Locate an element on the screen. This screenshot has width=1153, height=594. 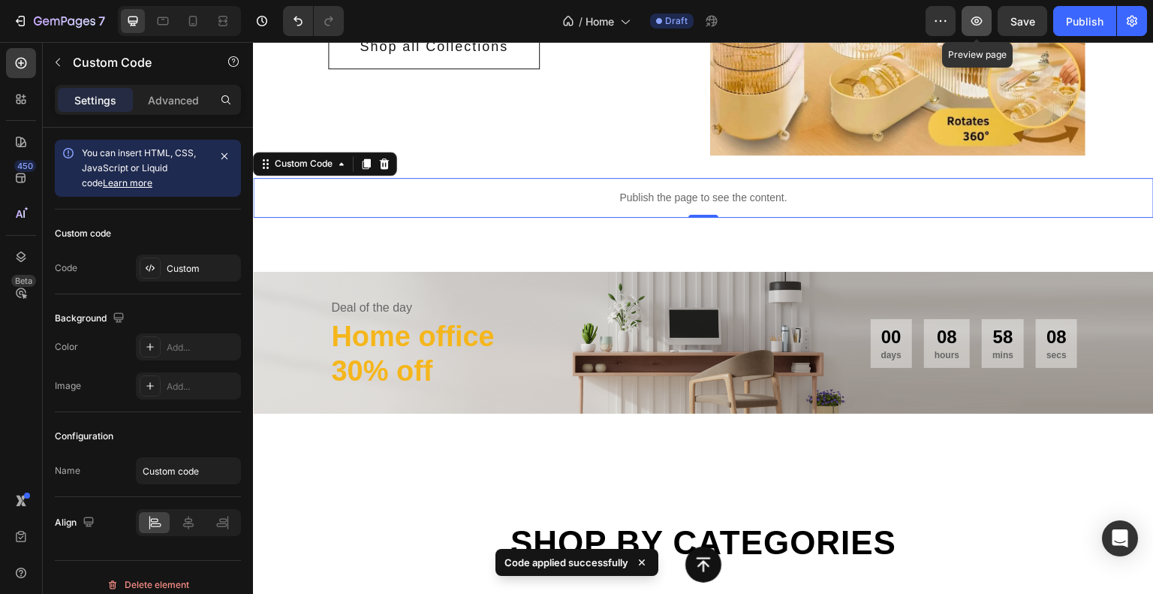
button: 7 is located at coordinates (59, 21).